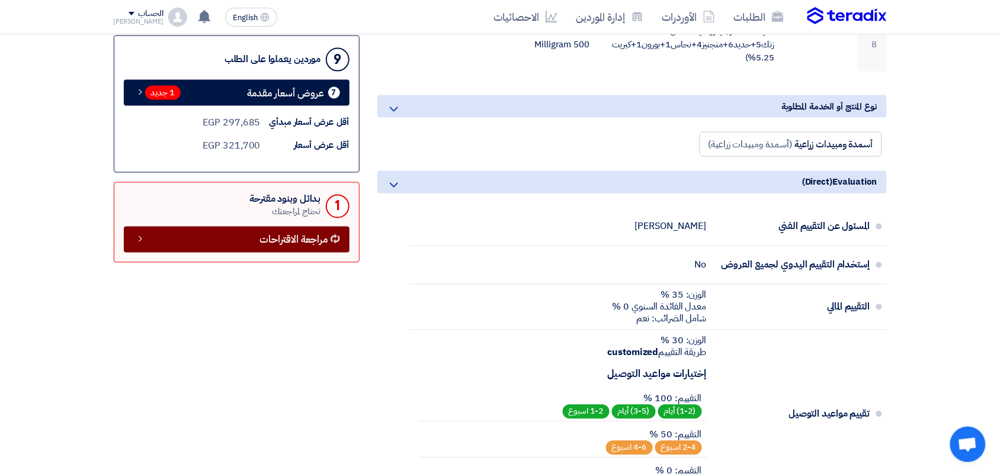  I want to click on a: الاحصائيات, so click(525, 17).